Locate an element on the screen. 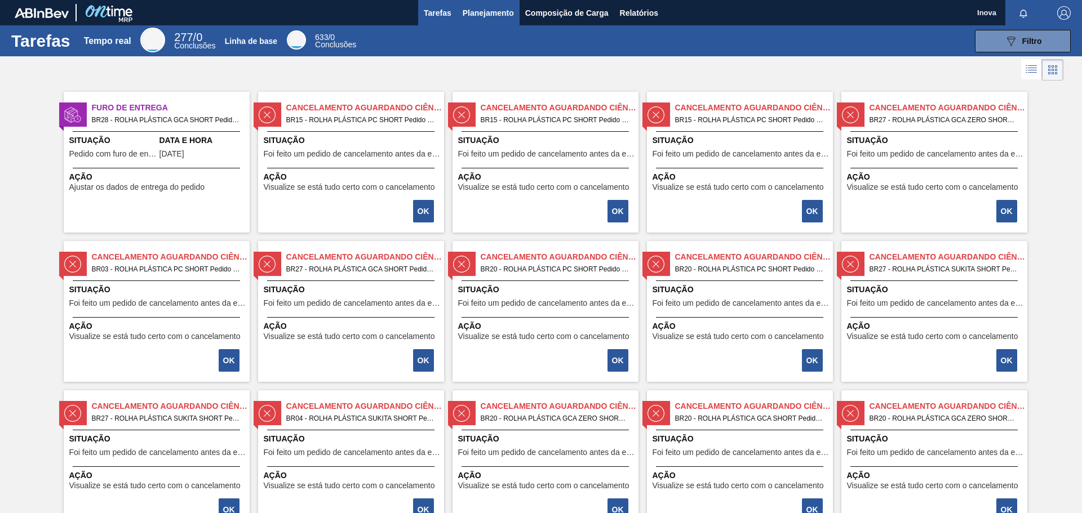  div: Completar tarefa: 29701508 is located at coordinates (619, 361).